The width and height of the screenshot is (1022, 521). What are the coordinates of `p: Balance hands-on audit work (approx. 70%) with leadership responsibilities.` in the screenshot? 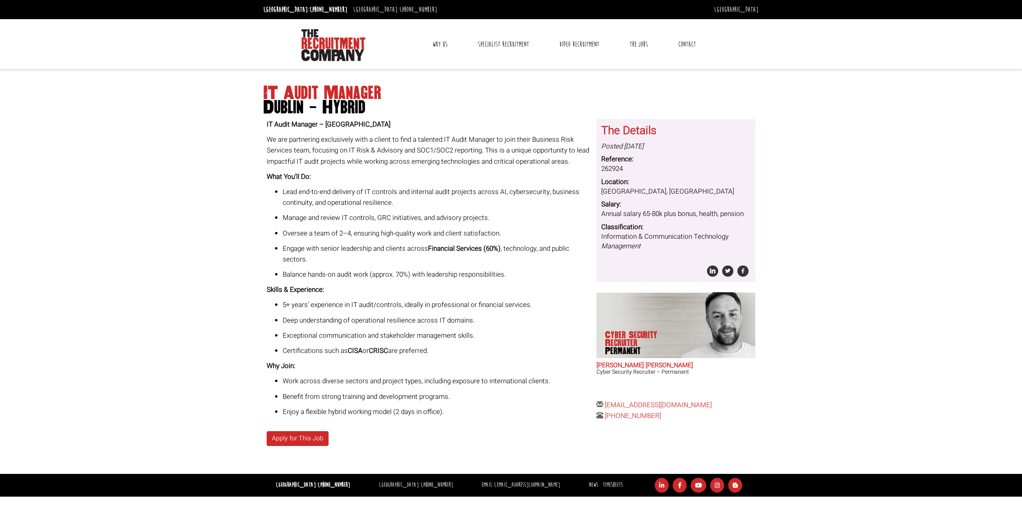 It's located at (437, 274).